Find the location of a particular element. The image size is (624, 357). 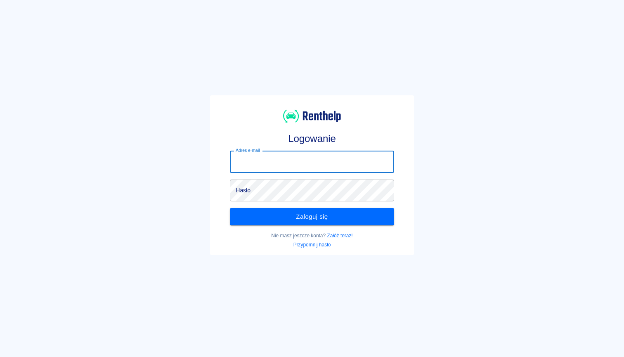

a: Załóż teraz! is located at coordinates (340, 236).